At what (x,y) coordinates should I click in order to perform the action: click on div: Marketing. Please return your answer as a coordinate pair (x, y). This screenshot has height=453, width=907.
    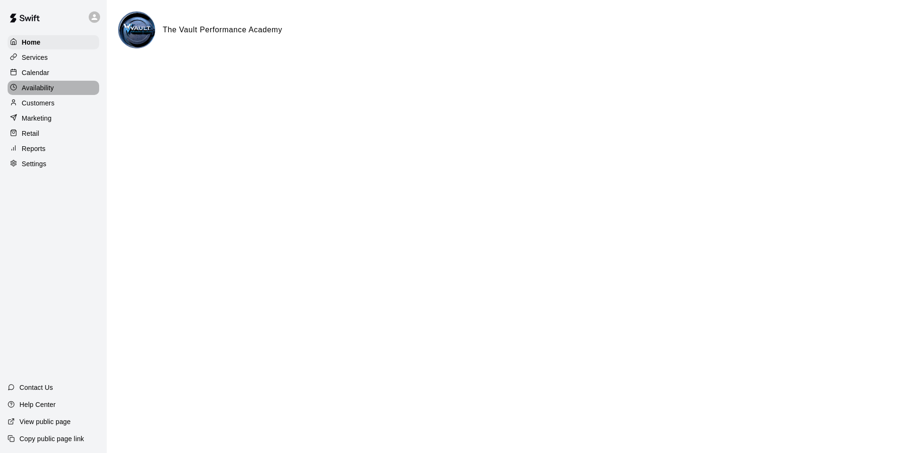
    Looking at the image, I should click on (53, 118).